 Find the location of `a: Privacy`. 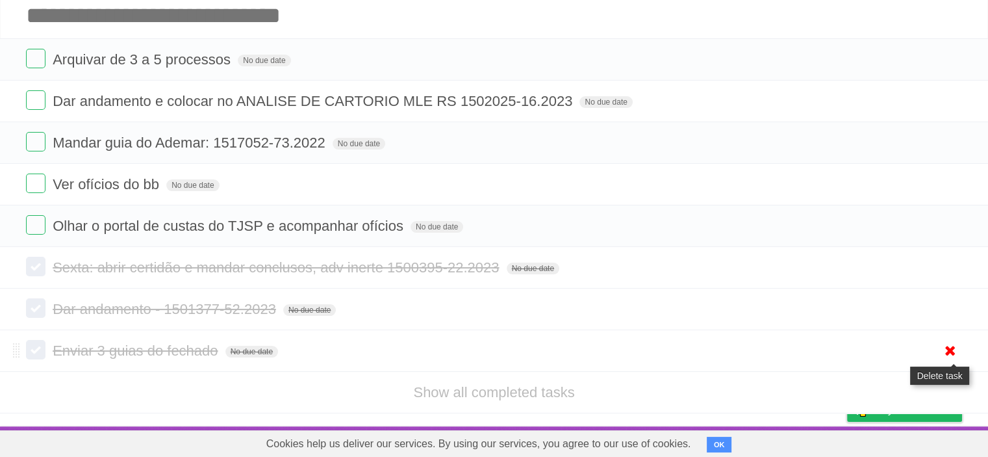

a: Privacy is located at coordinates (847, 442).